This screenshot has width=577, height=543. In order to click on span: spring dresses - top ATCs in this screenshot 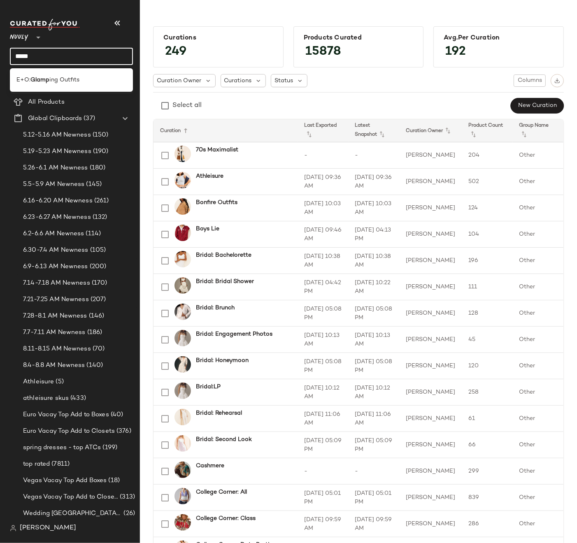, I will do `click(62, 448)`.